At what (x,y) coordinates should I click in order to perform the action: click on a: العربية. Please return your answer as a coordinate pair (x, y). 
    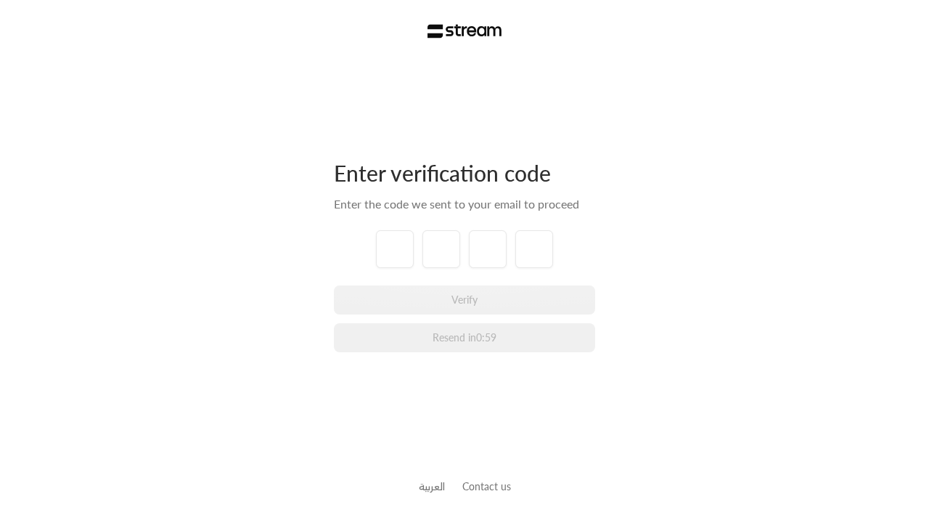
    Looking at the image, I should click on (432, 486).